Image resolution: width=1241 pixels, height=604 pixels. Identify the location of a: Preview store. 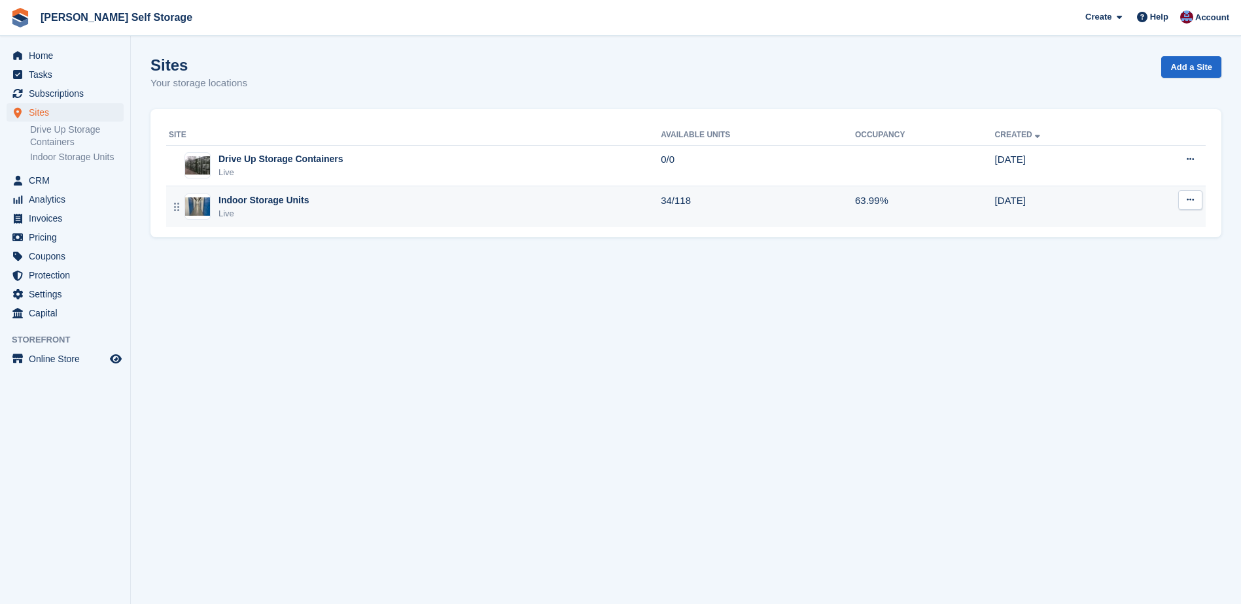
(116, 359).